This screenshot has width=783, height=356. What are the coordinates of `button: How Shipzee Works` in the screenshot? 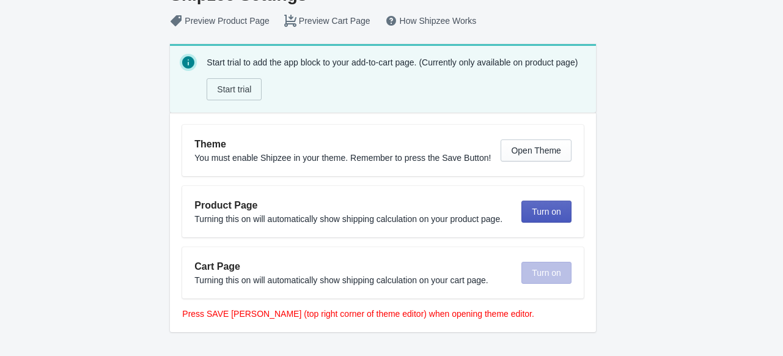 It's located at (431, 21).